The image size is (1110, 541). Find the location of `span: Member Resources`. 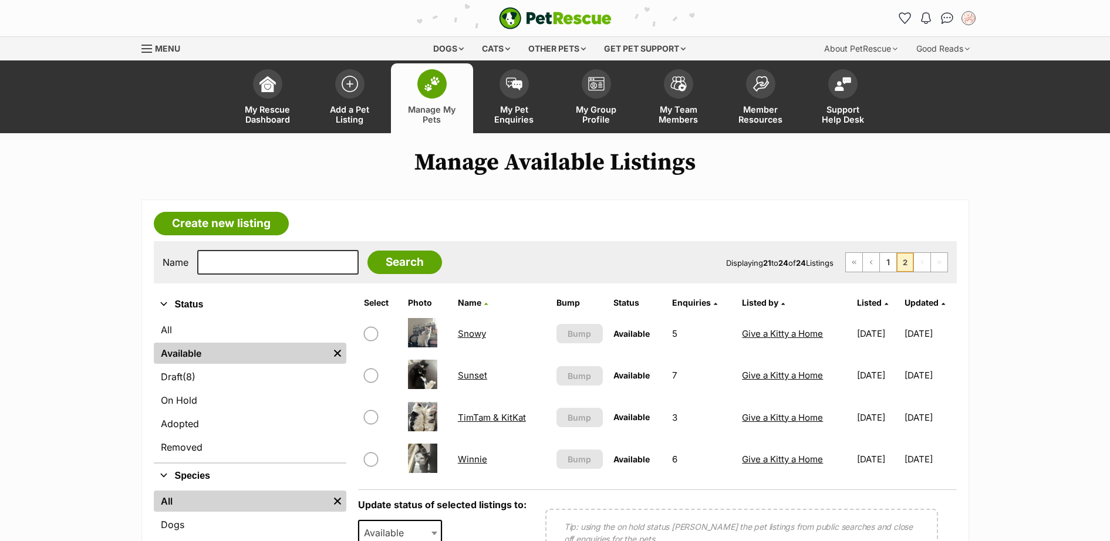

span: Member Resources is located at coordinates (761, 114).